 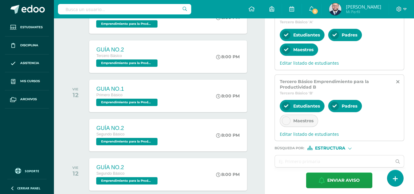 I want to click on input: Busca un usuario..., so click(x=124, y=9).